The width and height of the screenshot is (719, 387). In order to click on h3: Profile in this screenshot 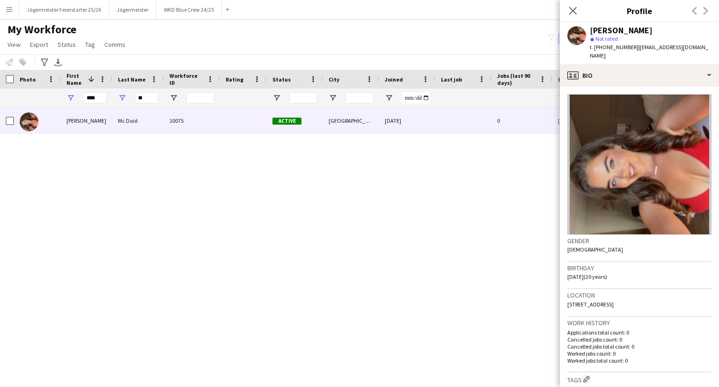, I will do `click(639, 11)`.